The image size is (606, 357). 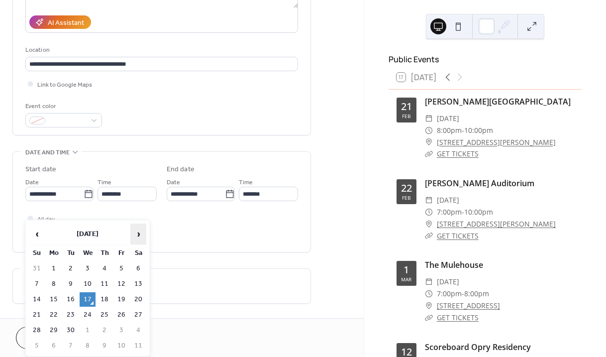 I want to click on span: Date, so click(x=32, y=182).